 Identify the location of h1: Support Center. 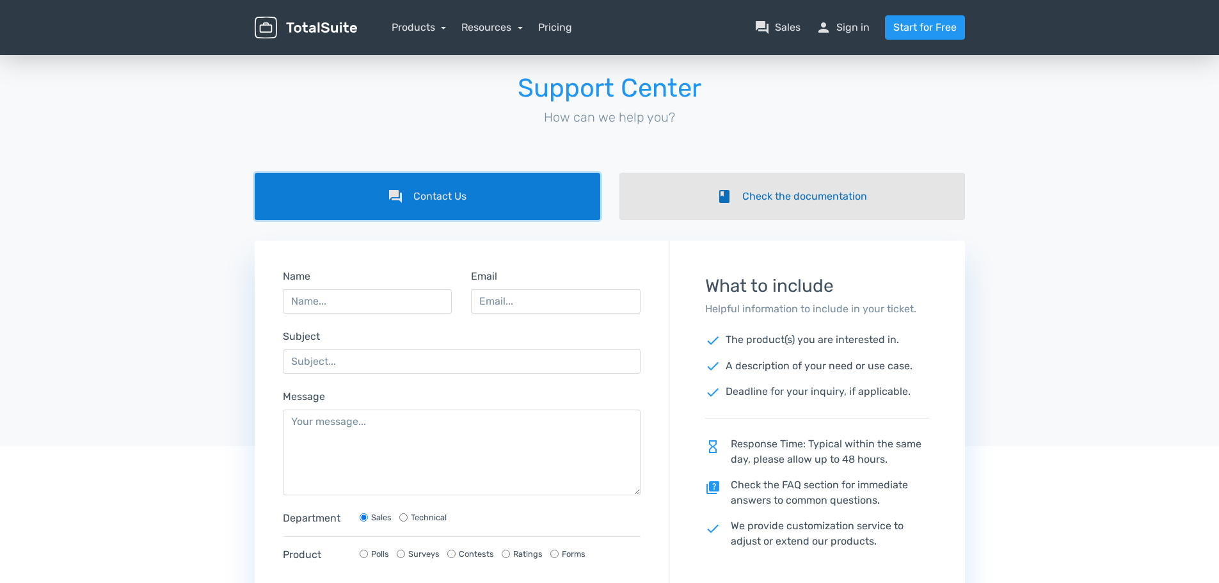
(610, 88).